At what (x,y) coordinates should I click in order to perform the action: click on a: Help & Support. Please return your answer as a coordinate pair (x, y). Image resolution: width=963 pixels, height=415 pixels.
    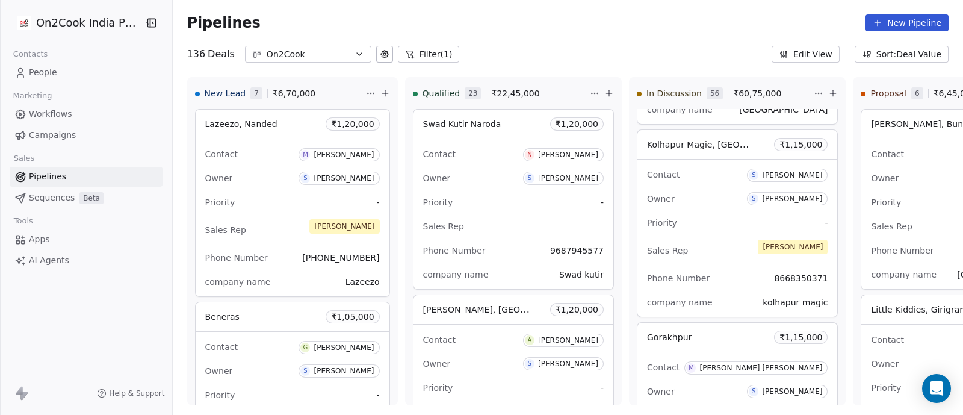
    Looking at the image, I should click on (131, 393).